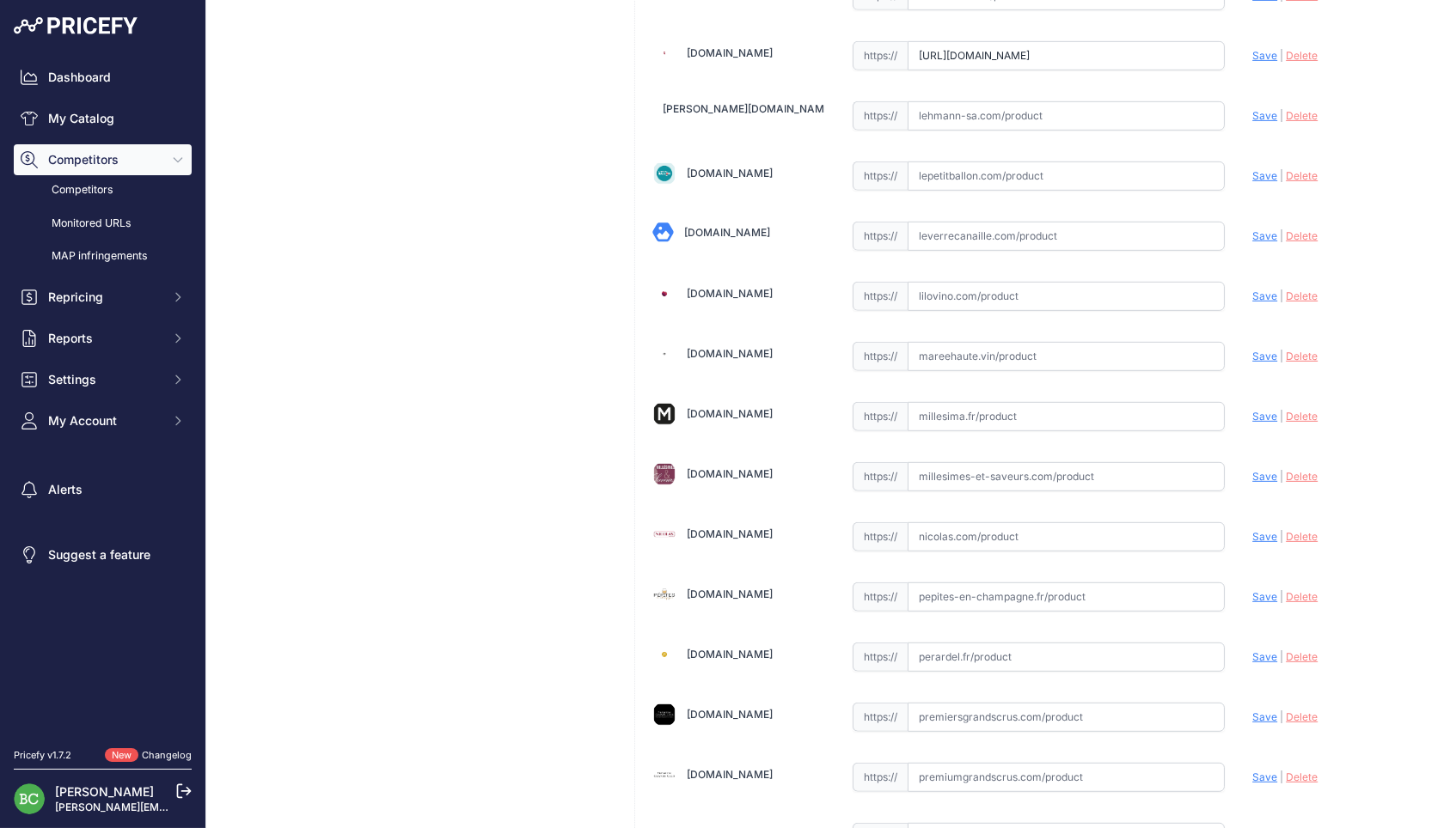  Describe the element at coordinates (1066, 536) in the screenshot. I see `input: nicolas.com/product` at that location.